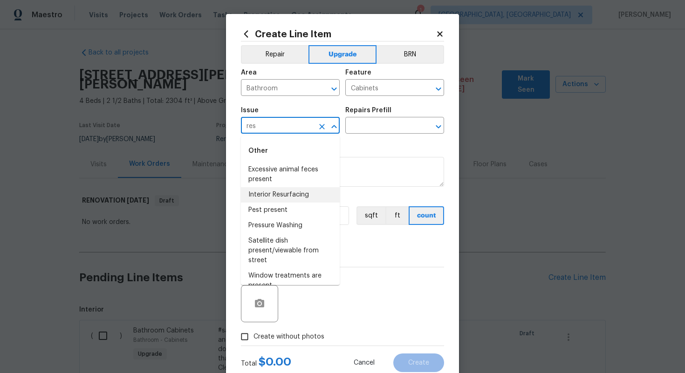 The image size is (685, 373). I want to click on button: Cancel, so click(364, 363).